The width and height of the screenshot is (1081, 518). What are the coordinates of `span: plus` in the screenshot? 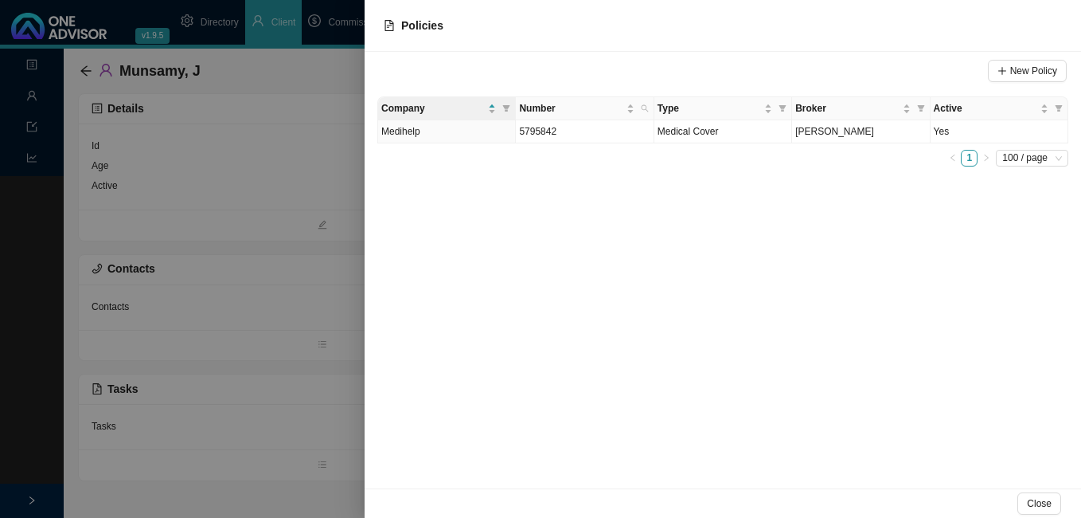 It's located at (1002, 71).